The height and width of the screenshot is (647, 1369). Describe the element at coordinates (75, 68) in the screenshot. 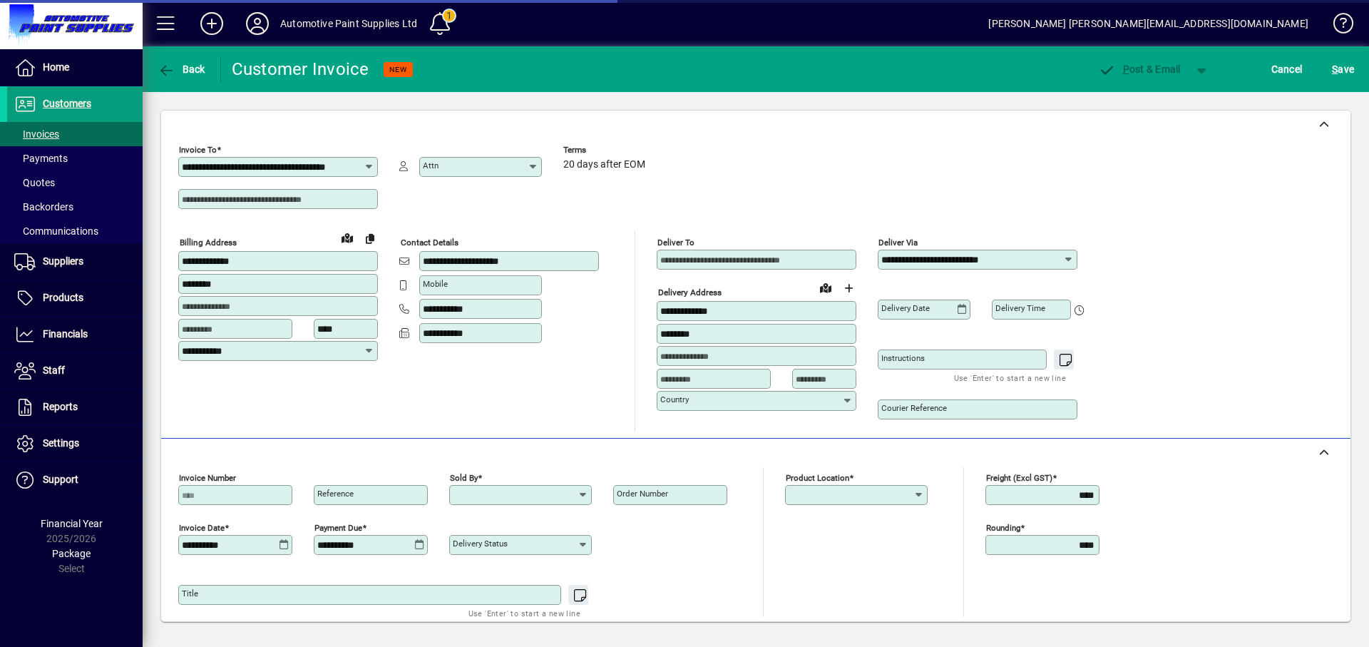

I see `a: Home` at that location.